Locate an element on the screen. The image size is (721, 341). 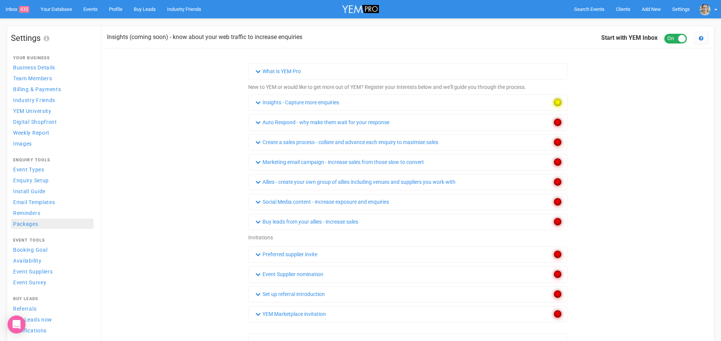
a: Event Suppliers is located at coordinates (52, 272).